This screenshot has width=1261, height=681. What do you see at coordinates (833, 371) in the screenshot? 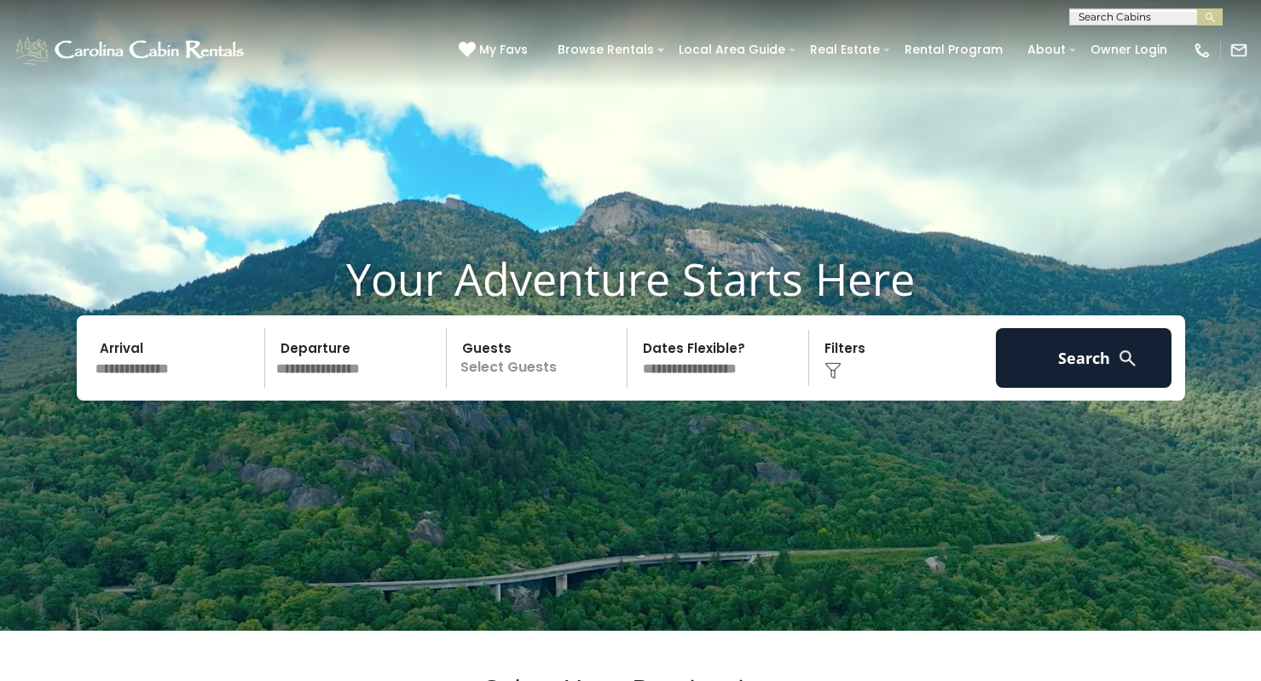
I see `img: filter--v1.png` at bounding box center [833, 371].